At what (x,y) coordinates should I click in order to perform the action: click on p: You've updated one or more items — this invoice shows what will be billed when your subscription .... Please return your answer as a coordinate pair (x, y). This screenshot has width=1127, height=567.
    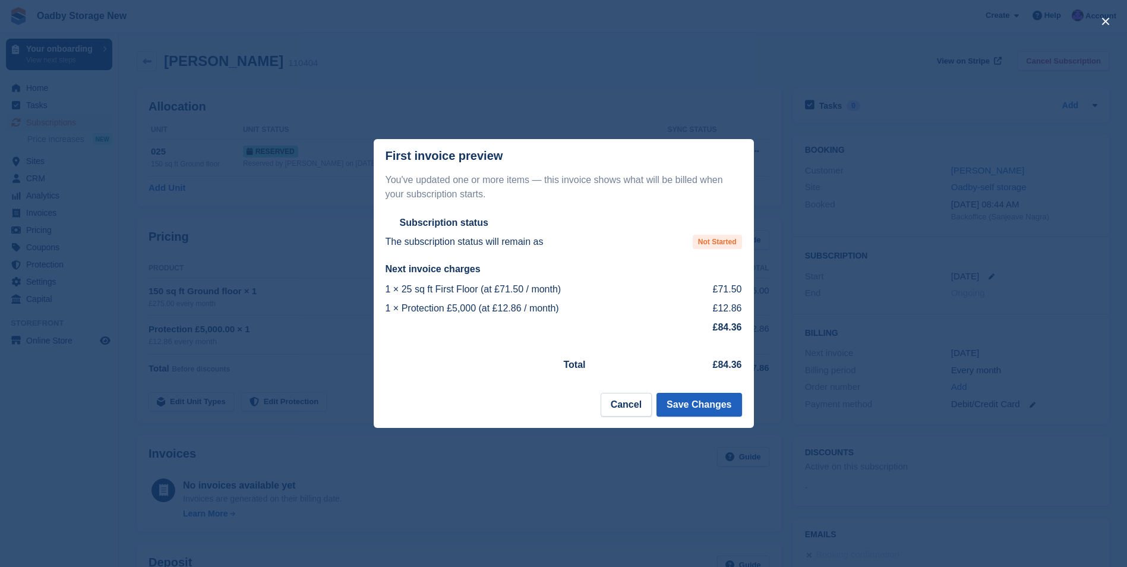
    Looking at the image, I should click on (564, 187).